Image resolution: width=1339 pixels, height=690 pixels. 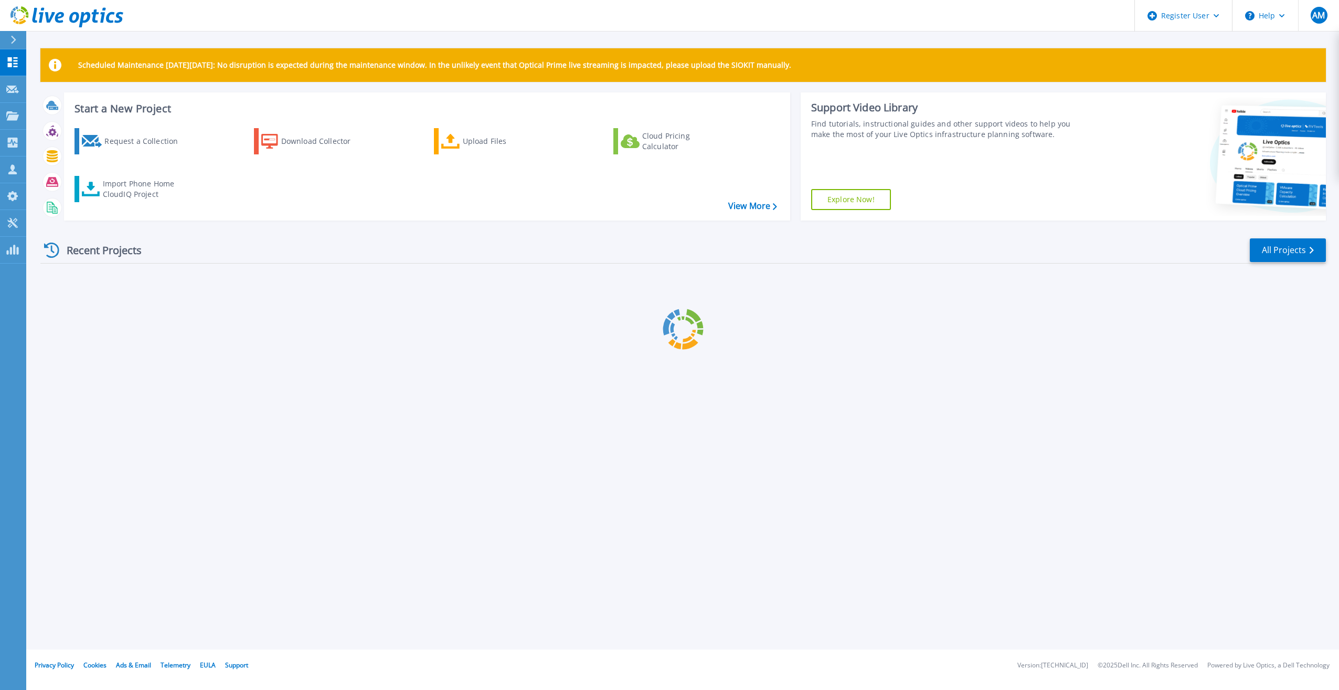 What do you see at coordinates (98, 250) in the screenshot?
I see `div: Recent Projects` at bounding box center [98, 250].